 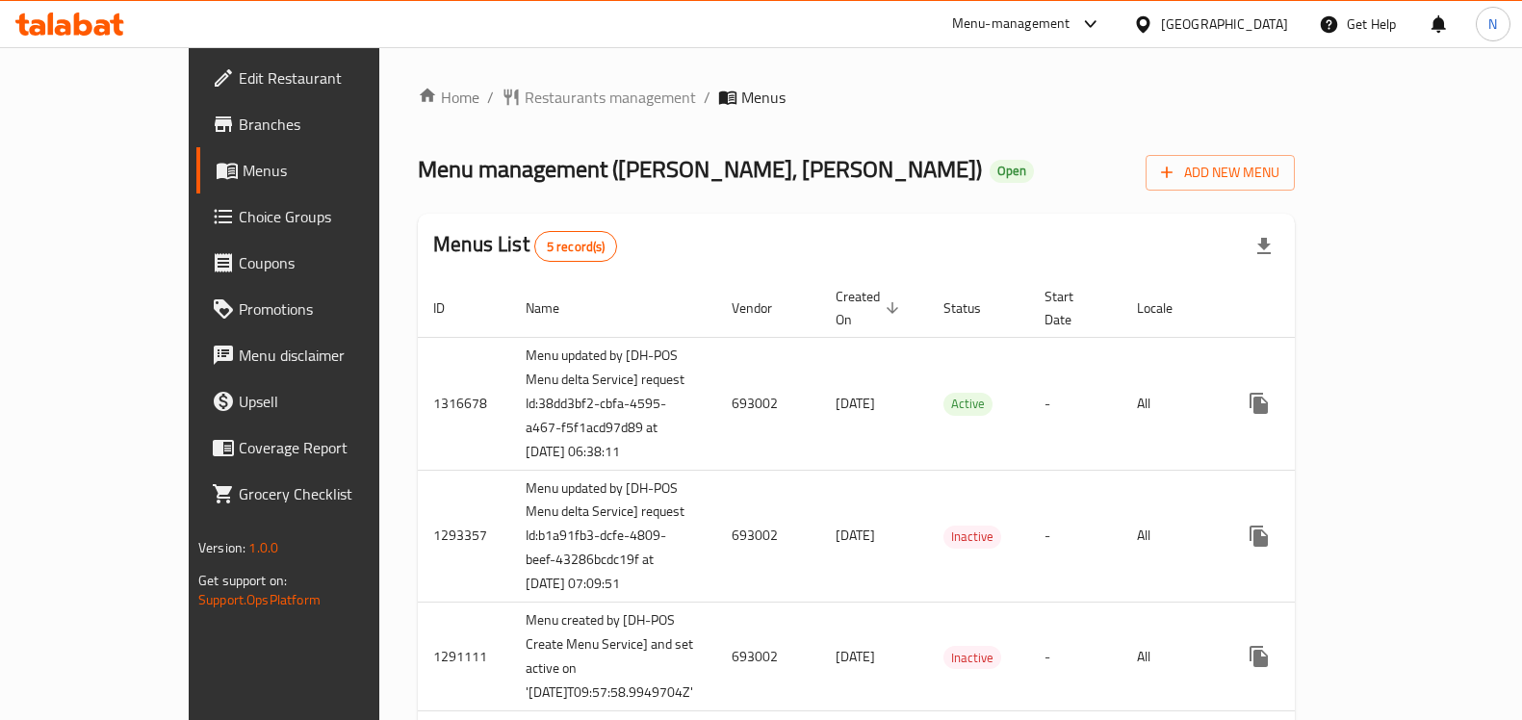 I want to click on a: Choice Groups, so click(x=320, y=217).